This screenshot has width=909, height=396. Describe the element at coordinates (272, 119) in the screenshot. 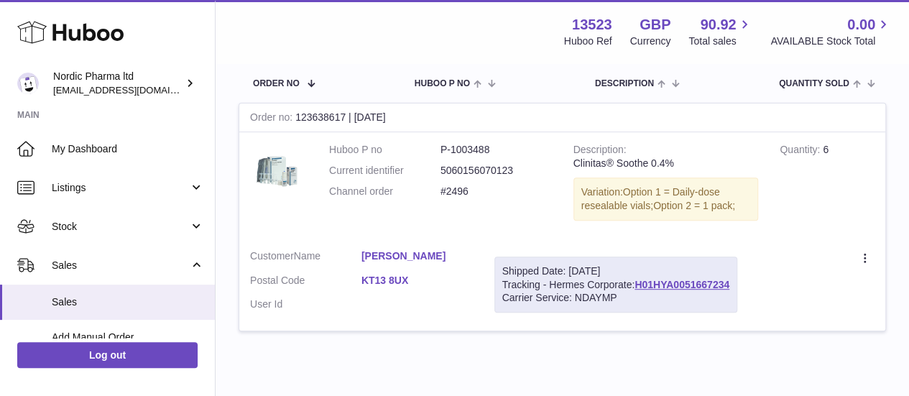

I see `strong: Order no` at that location.